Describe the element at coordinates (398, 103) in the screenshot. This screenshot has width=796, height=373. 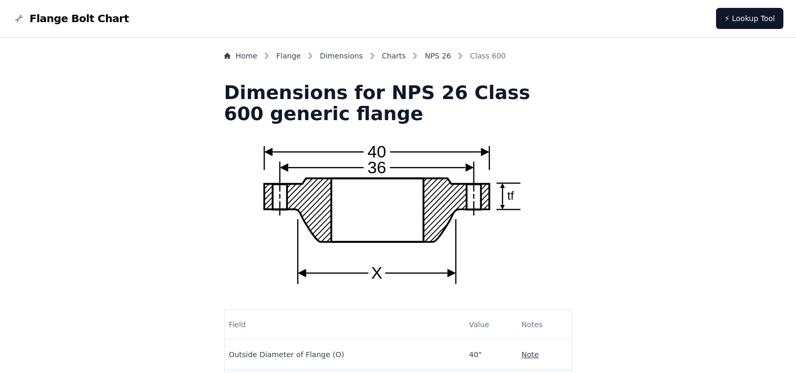
I see `h1: Dimensions for NPS 26 Class 600 generic flange` at that location.